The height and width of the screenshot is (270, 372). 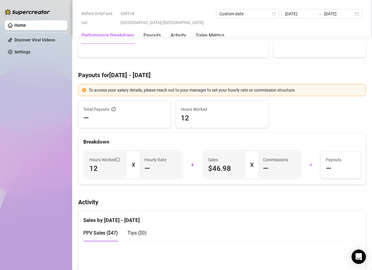 What do you see at coordinates (137, 233) in the screenshot?
I see `span: Tips ( $0 )` at bounding box center [137, 233].